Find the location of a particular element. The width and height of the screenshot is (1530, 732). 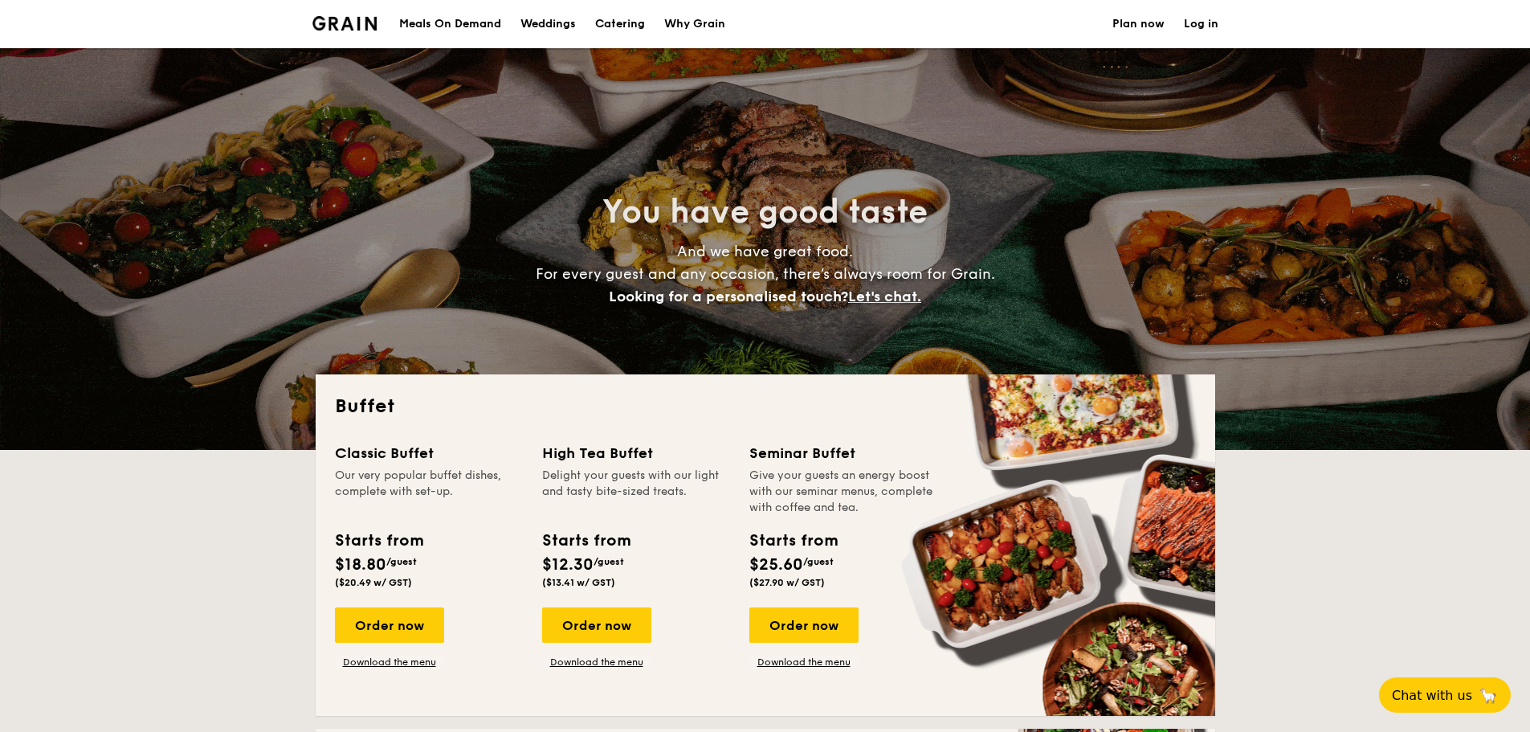

div: Classic Buffet is located at coordinates (429, 453).